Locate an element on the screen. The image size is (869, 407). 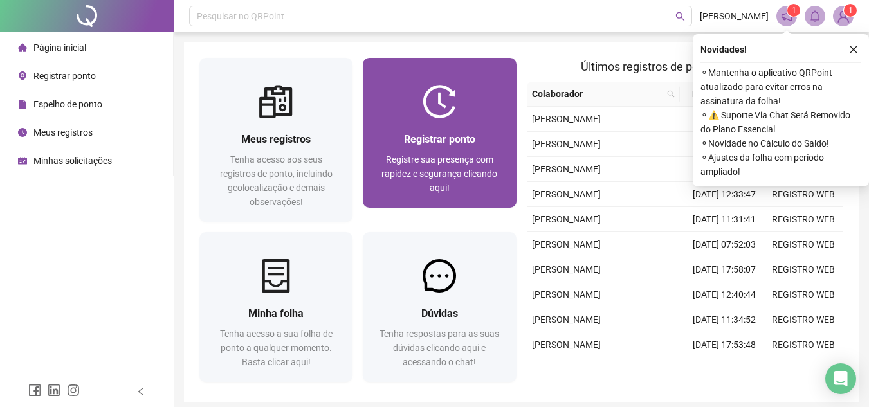
span: linkedin is located at coordinates (54, 391).